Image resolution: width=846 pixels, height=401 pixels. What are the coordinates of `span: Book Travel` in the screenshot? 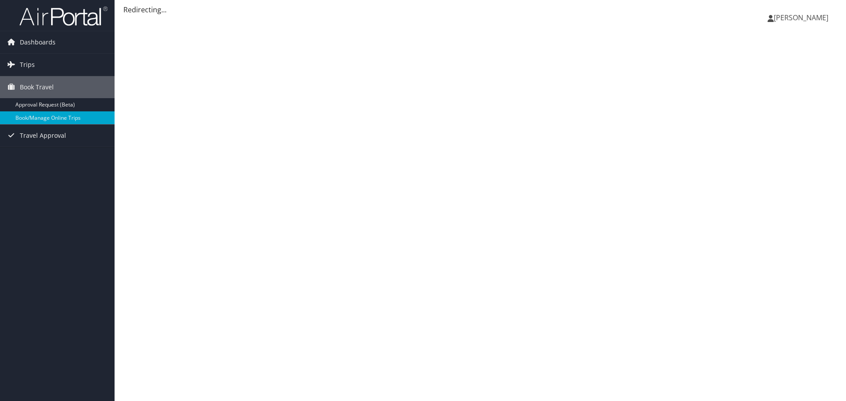 It's located at (37, 87).